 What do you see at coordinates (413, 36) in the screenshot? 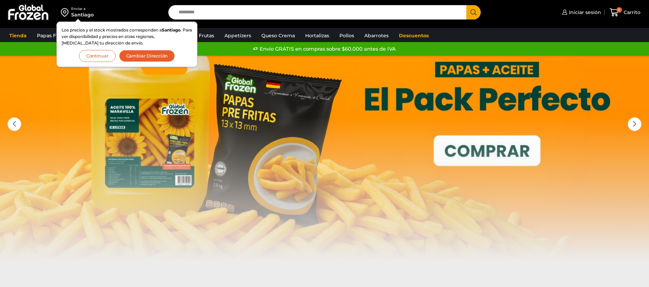
I see `a: Descuentos` at bounding box center [413, 36].